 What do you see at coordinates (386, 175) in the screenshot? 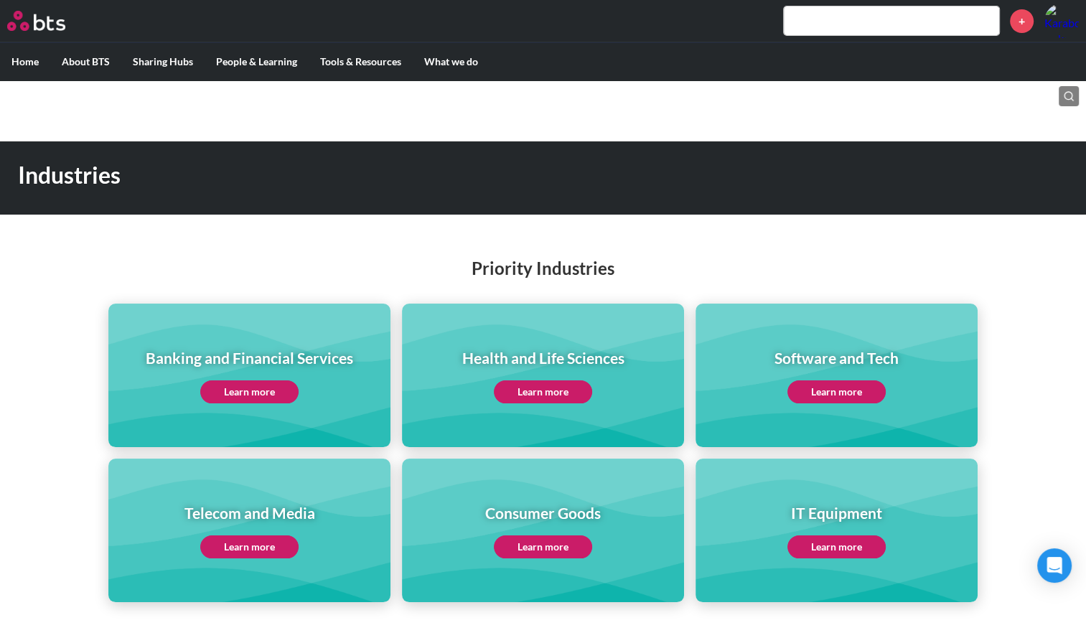
I see `h1: Industries` at bounding box center [386, 175].